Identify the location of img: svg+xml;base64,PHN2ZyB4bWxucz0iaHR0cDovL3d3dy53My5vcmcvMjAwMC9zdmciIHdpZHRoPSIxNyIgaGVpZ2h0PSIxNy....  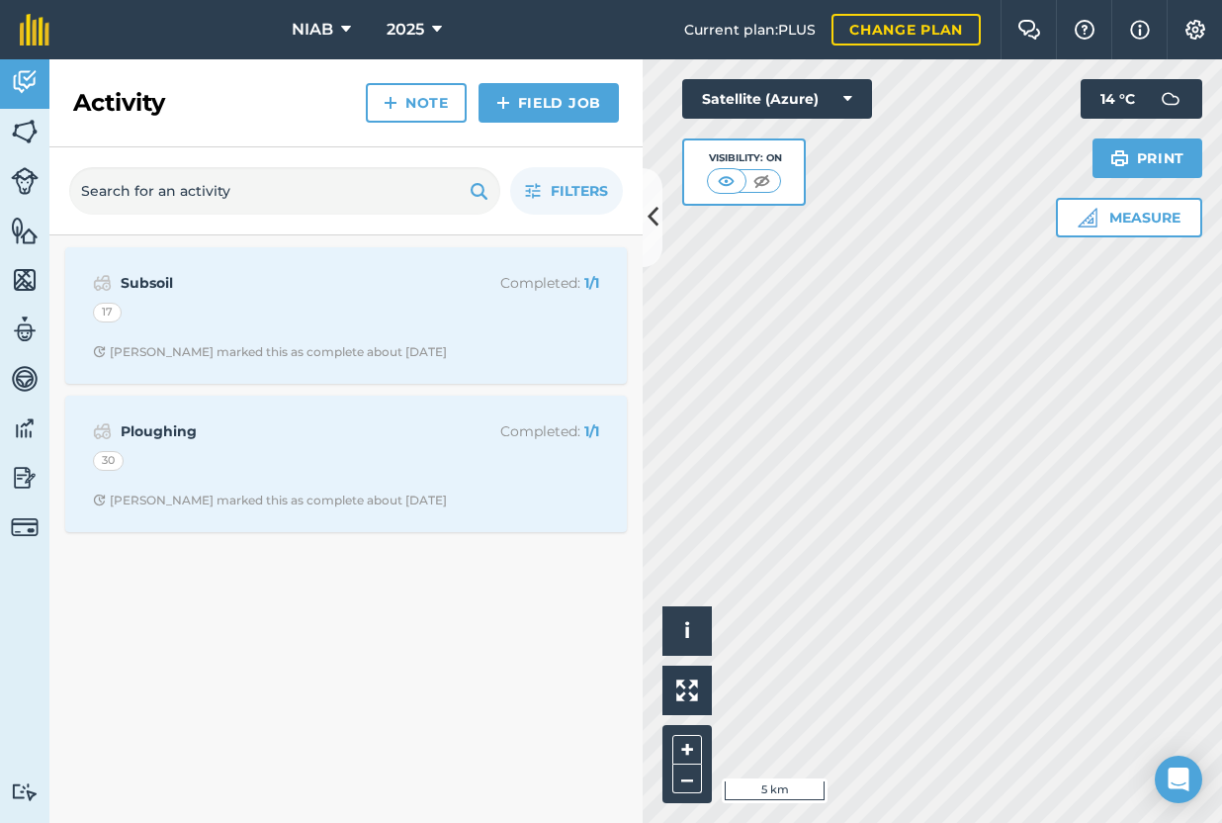
(1140, 30).